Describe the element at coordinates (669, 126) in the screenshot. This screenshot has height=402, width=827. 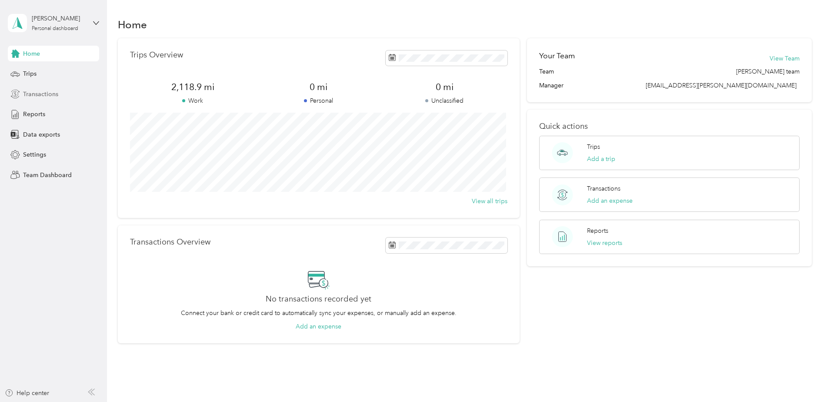
I see `p: Quick actions` at that location.